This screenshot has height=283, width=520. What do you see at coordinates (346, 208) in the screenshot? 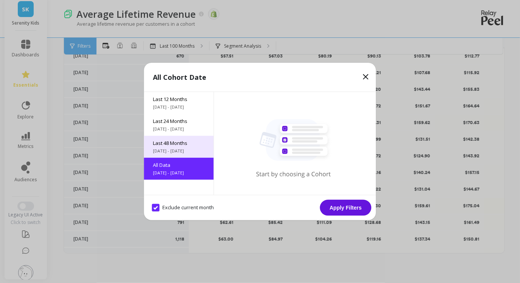
I see `button: Apply Filters` at bounding box center [346, 208].